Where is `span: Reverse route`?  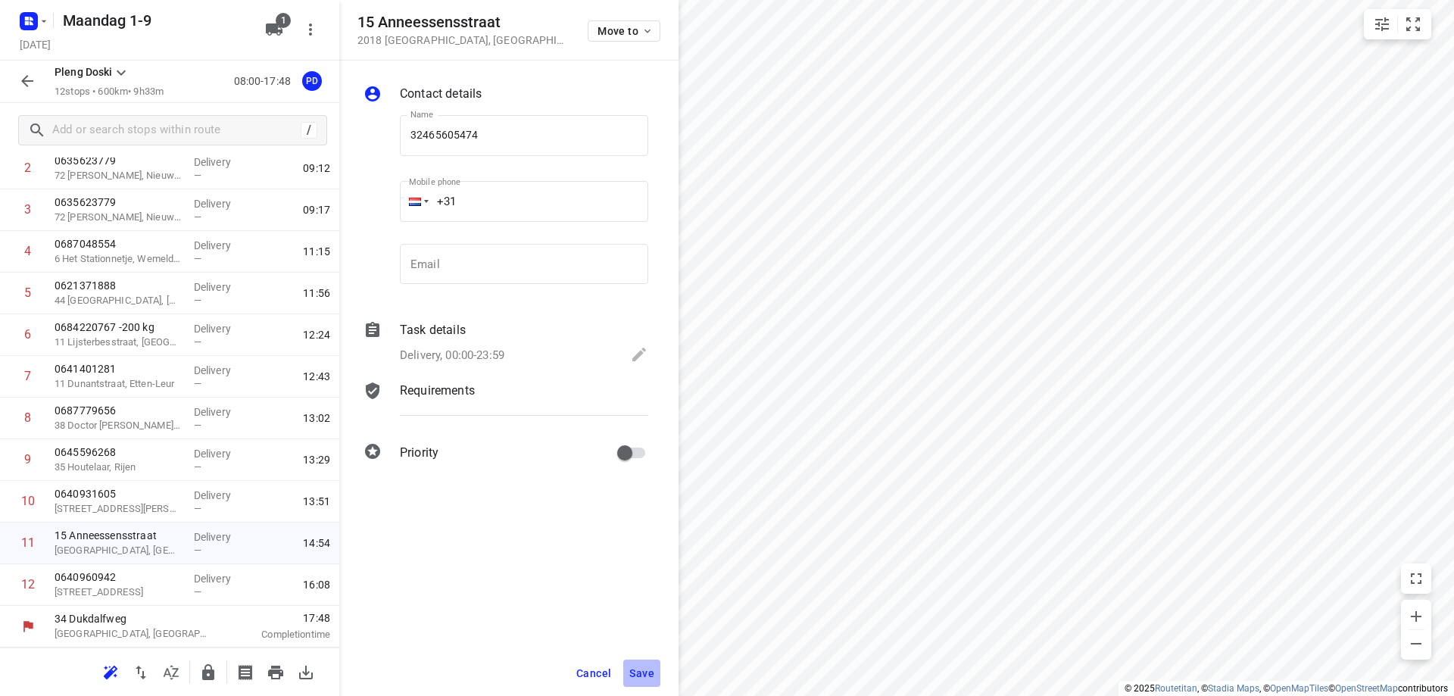
span: Reverse route is located at coordinates (141, 671).